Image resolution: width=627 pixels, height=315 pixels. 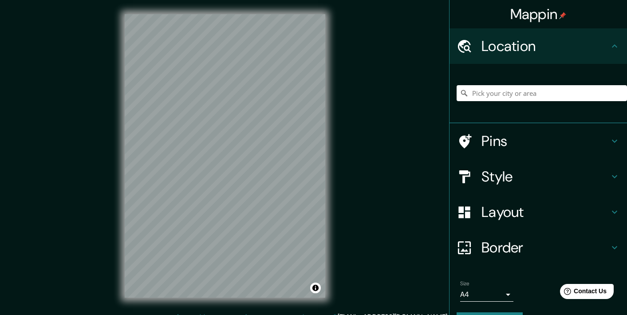 What do you see at coordinates (545, 247) in the screenshot?
I see `h4: Border` at bounding box center [545, 247].